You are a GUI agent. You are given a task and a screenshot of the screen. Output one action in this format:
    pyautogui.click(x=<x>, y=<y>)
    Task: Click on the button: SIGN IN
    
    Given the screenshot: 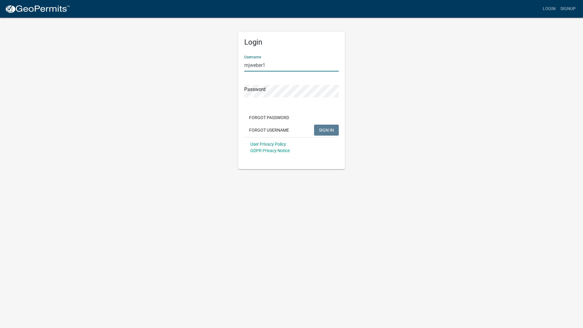 What is the action you would take?
    pyautogui.click(x=326, y=130)
    